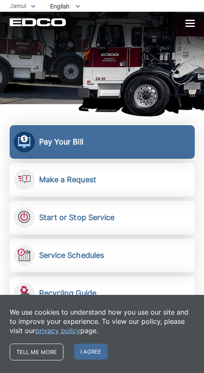 This screenshot has height=373, width=204. What do you see at coordinates (102, 255) in the screenshot?
I see `a: Service Schedules` at bounding box center [102, 255].